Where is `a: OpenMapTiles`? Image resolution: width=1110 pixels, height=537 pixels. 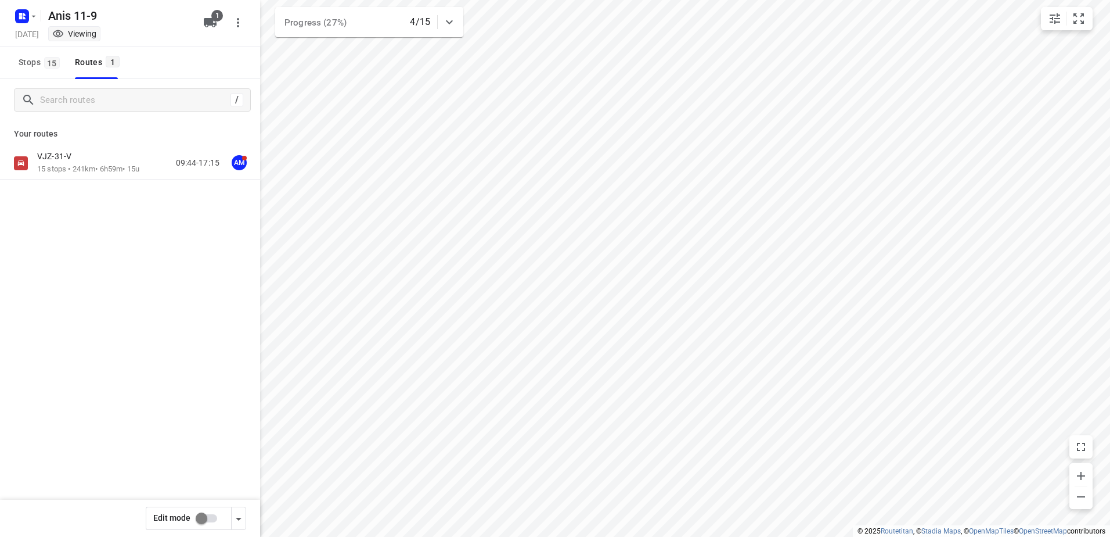
a: OpenMapTiles is located at coordinates (991, 531).